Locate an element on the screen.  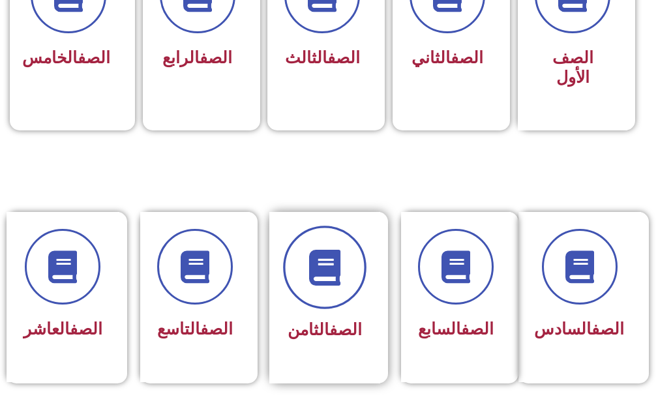
span: العاشر is located at coordinates (63, 329).